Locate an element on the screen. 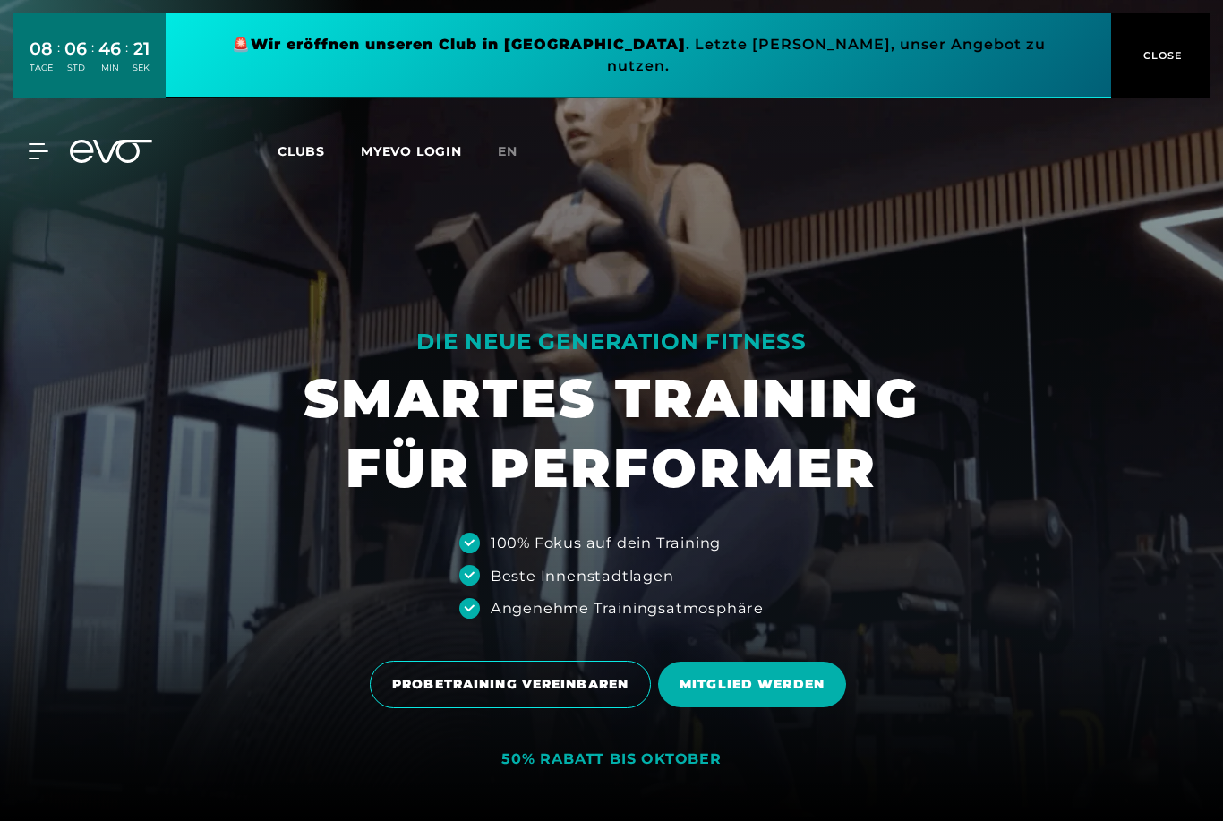 This screenshot has height=821, width=1223. div: STD is located at coordinates (75, 68).